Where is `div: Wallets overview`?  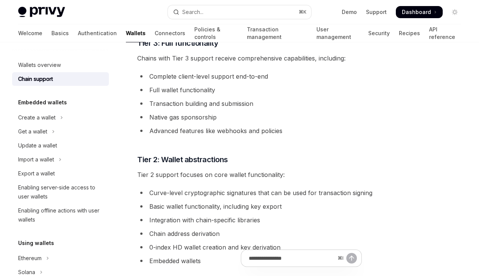 div: Wallets overview is located at coordinates (39, 65).